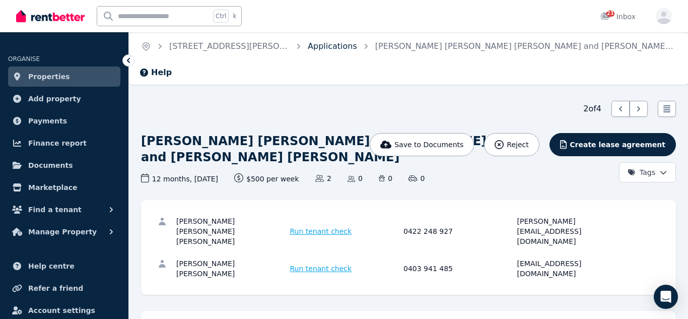 Image resolution: width=688 pixels, height=319 pixels. What do you see at coordinates (610, 14) in the screenshot?
I see `span: 23` at bounding box center [610, 14].